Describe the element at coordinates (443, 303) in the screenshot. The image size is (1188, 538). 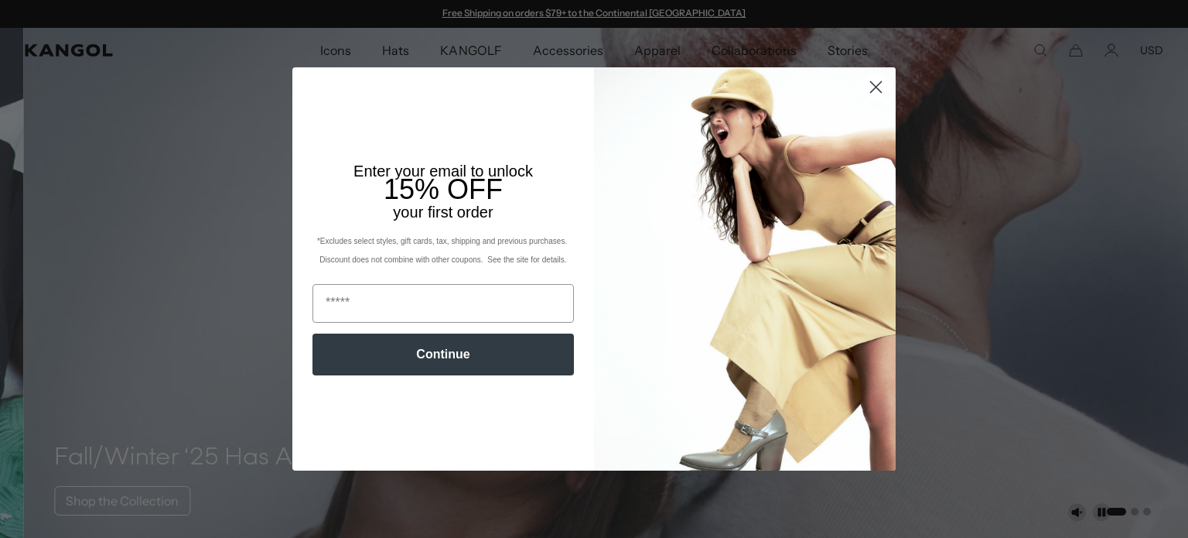
I see `input: Email` at that location.